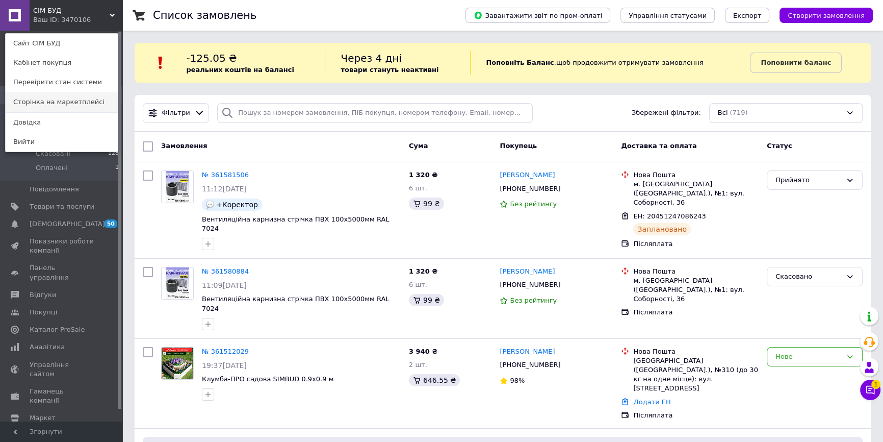 Image resolution: width=883 pixels, height=442 pixels. Describe the element at coordinates (809, 276) in the screenshot. I see `div: Скасовано` at that location.